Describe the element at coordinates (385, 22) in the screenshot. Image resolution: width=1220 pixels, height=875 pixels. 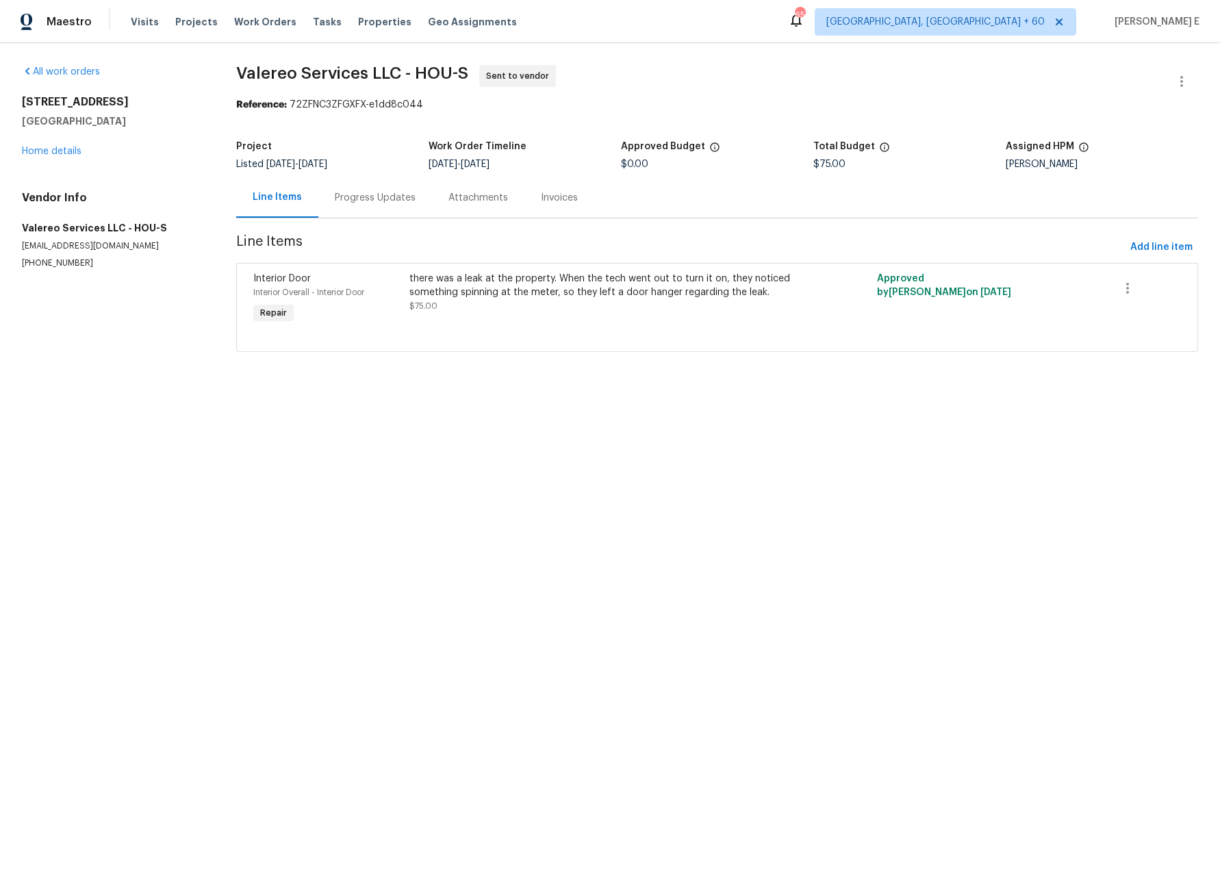
I see `span: Properties` at that location.